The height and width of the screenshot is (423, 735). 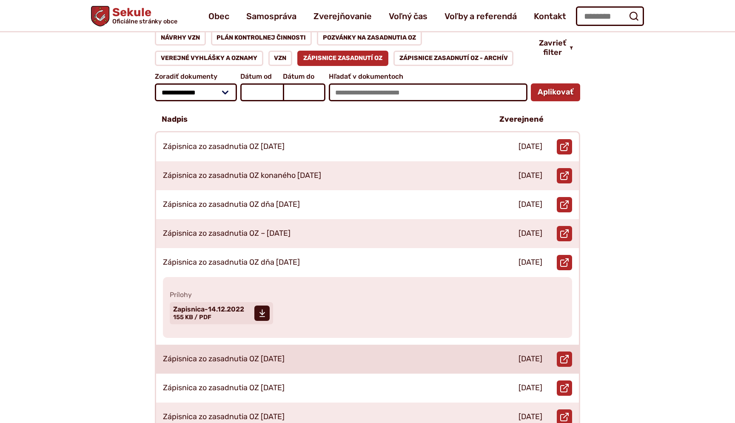 I want to click on button: Zavrieť filter, so click(x=556, y=48).